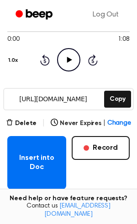 The width and height of the screenshot is (137, 224). Describe the element at coordinates (14, 60) in the screenshot. I see `button: 1.0x` at that location.